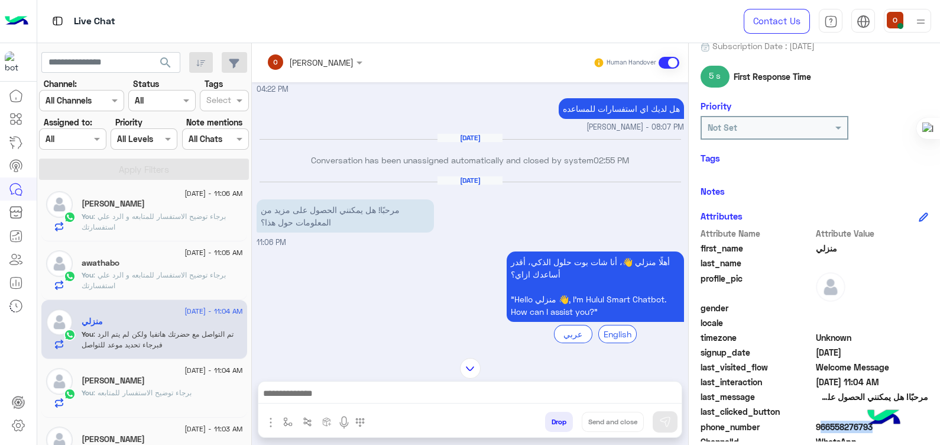 The height and width of the screenshot is (445, 940). Describe the element at coordinates (757, 337) in the screenshot. I see `span: timezone` at that location.